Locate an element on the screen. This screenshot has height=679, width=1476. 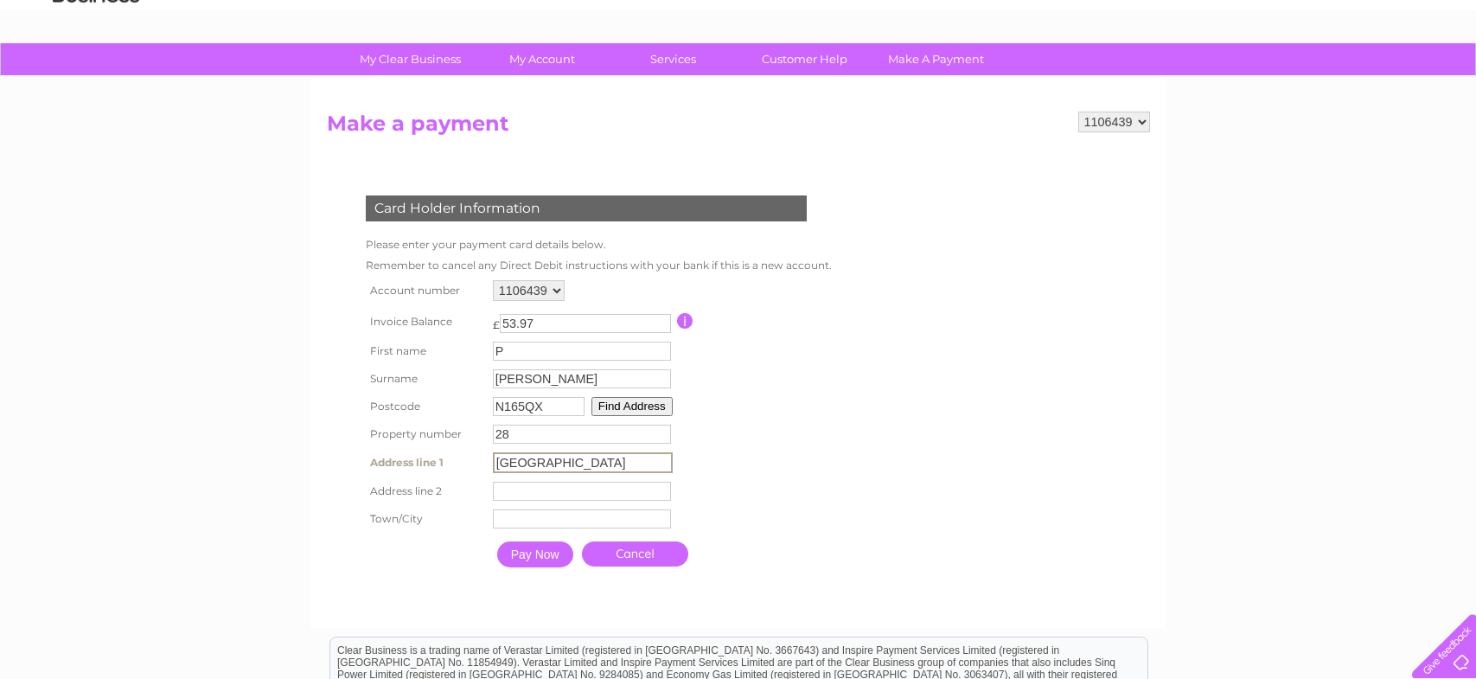
a: Contact is located at coordinates (1382, 80).